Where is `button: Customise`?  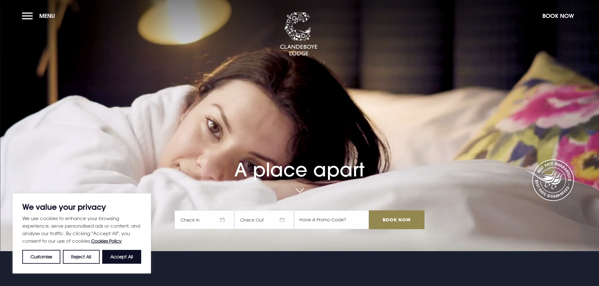 button: Customise is located at coordinates (41, 257).